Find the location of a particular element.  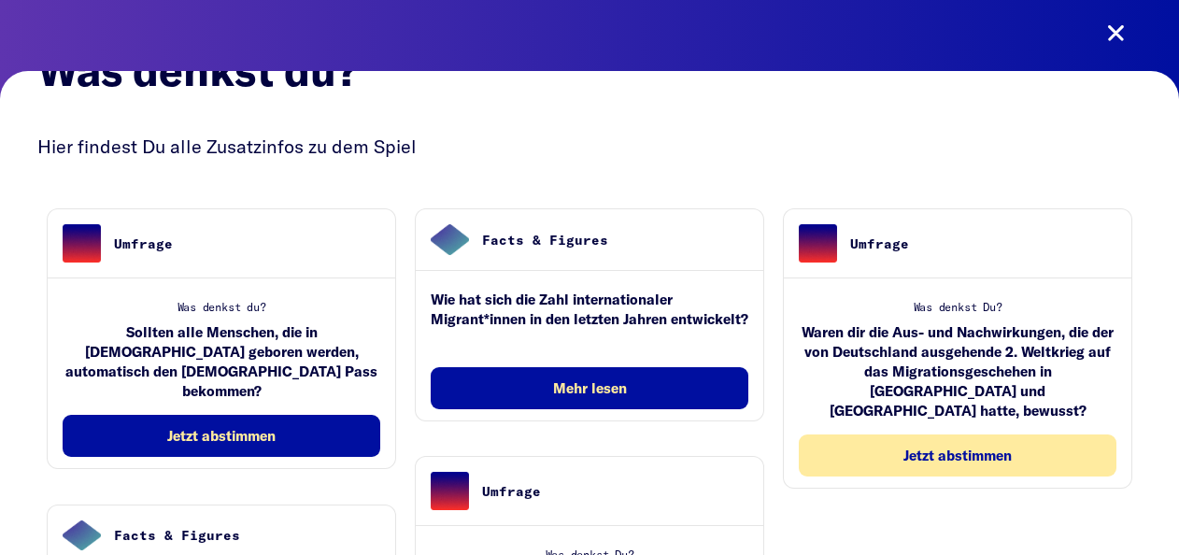

div: Was denkst du? is located at coordinates (221, 309).